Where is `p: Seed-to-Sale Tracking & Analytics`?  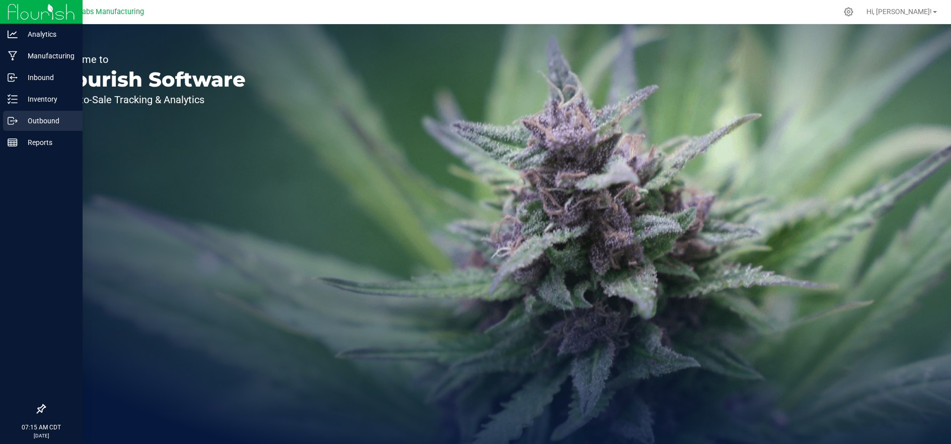
p: Seed-to-Sale Tracking & Analytics is located at coordinates (150, 100).